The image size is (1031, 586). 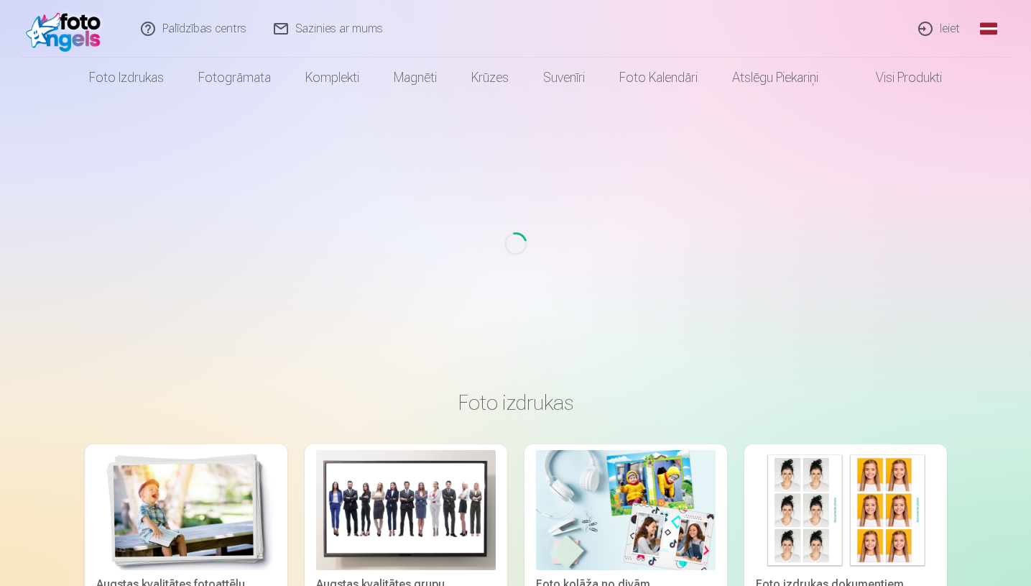 What do you see at coordinates (332, 78) in the screenshot?
I see `a: Komplekti` at bounding box center [332, 78].